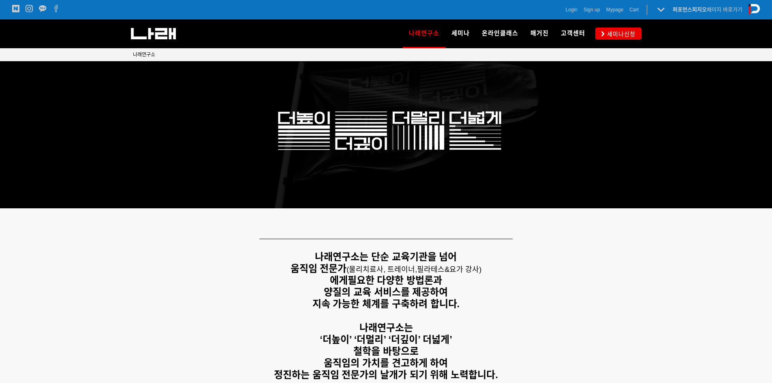 Image resolution: width=772 pixels, height=383 pixels. I want to click on a: 온라인클래스, so click(500, 34).